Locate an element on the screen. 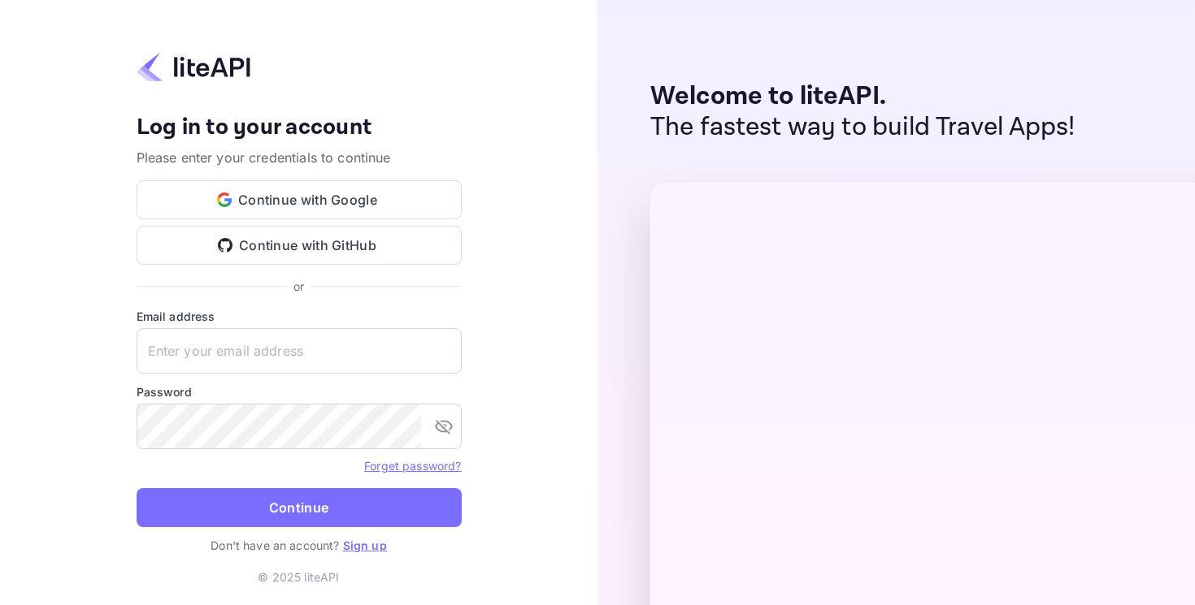 This screenshot has height=605, width=1195. button: Continue with GitHub is located at coordinates (299, 245).